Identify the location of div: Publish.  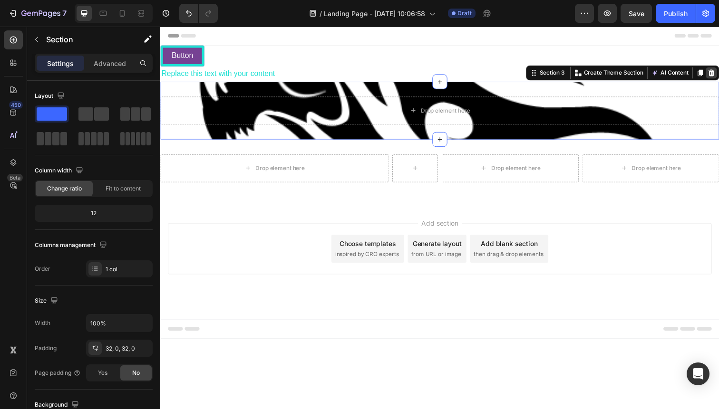
(676, 13).